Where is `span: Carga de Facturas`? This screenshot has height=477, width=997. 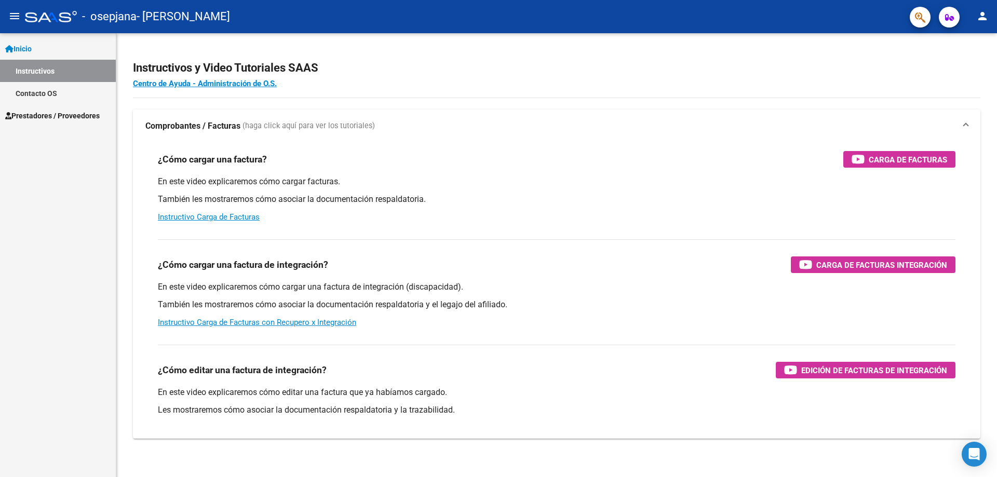 span: Carga de Facturas is located at coordinates (908, 159).